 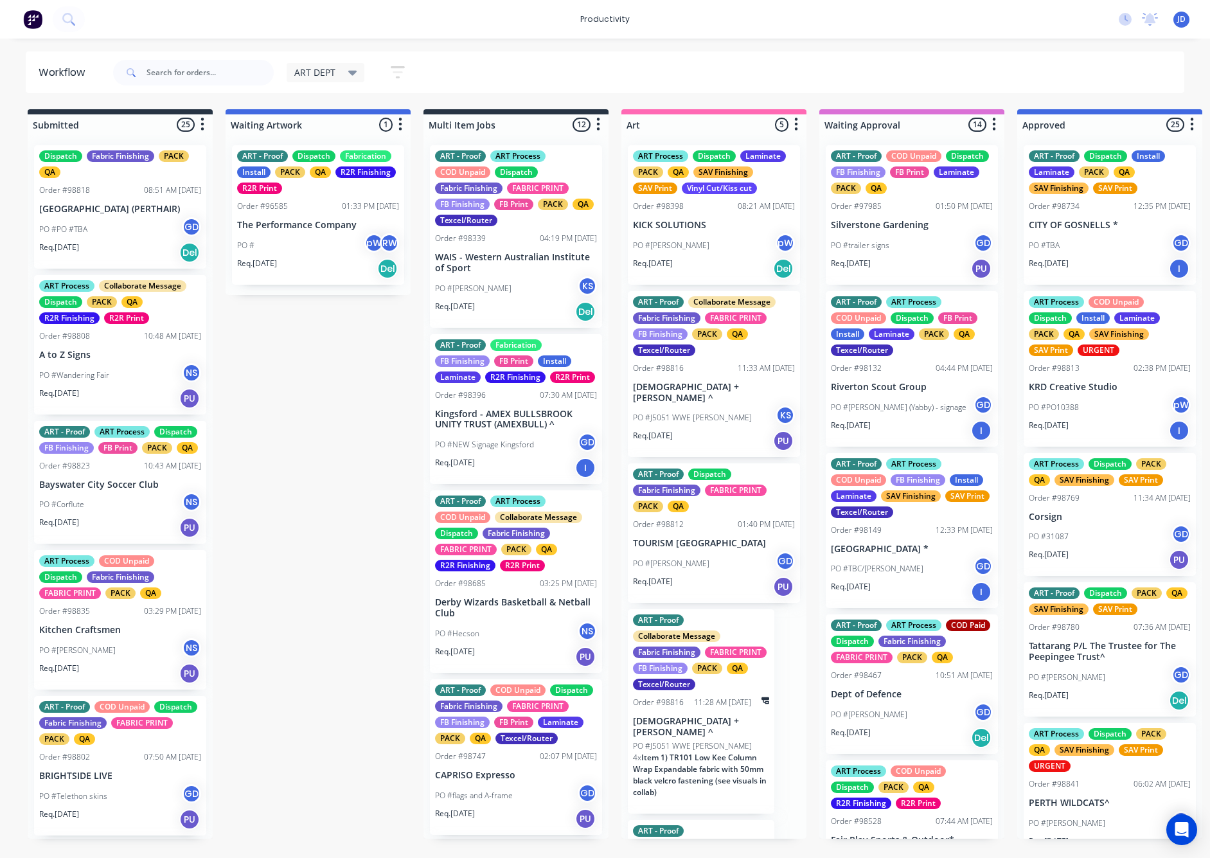 I want to click on p: Corsign, so click(x=1109, y=516).